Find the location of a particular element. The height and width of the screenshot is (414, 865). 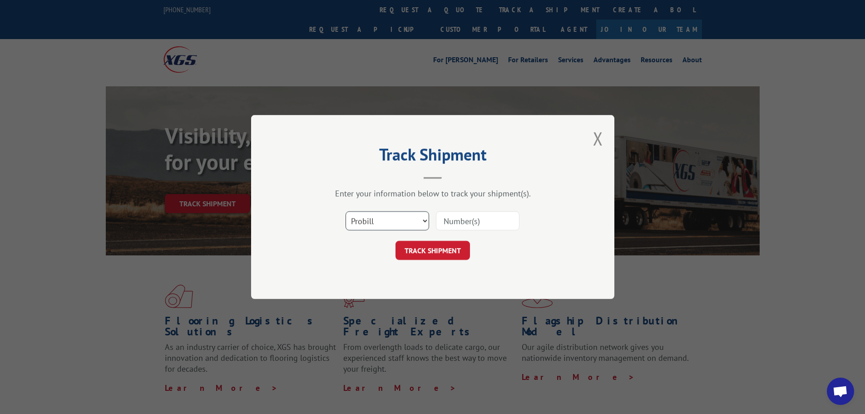

div: Open chat is located at coordinates (840, 391).